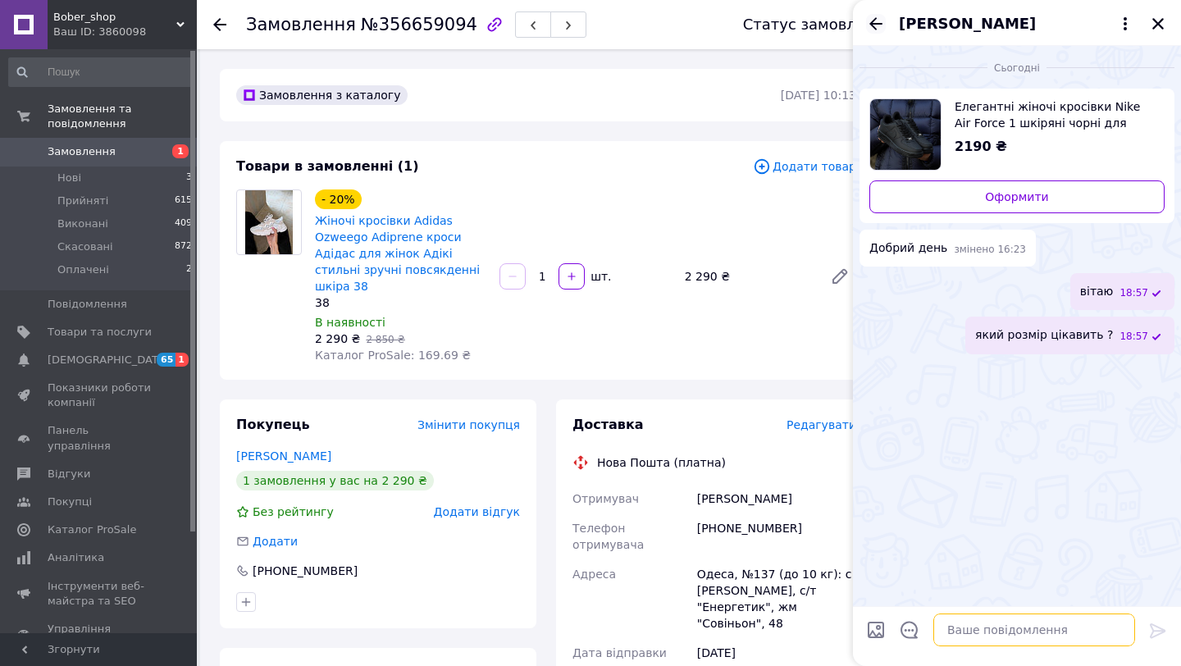 The height and width of the screenshot is (666, 1181). What do you see at coordinates (906, 135) in the screenshot?
I see `img: 5339645536_w640_h640_elegantnye-zhenskie-krossovki.jpg` at bounding box center [906, 135].